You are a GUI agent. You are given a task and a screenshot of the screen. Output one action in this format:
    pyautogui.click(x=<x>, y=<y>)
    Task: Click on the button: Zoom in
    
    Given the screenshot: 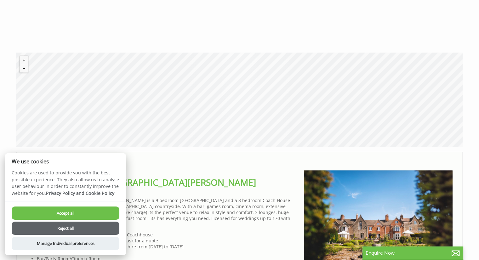 What is the action you would take?
    pyautogui.click(x=24, y=60)
    